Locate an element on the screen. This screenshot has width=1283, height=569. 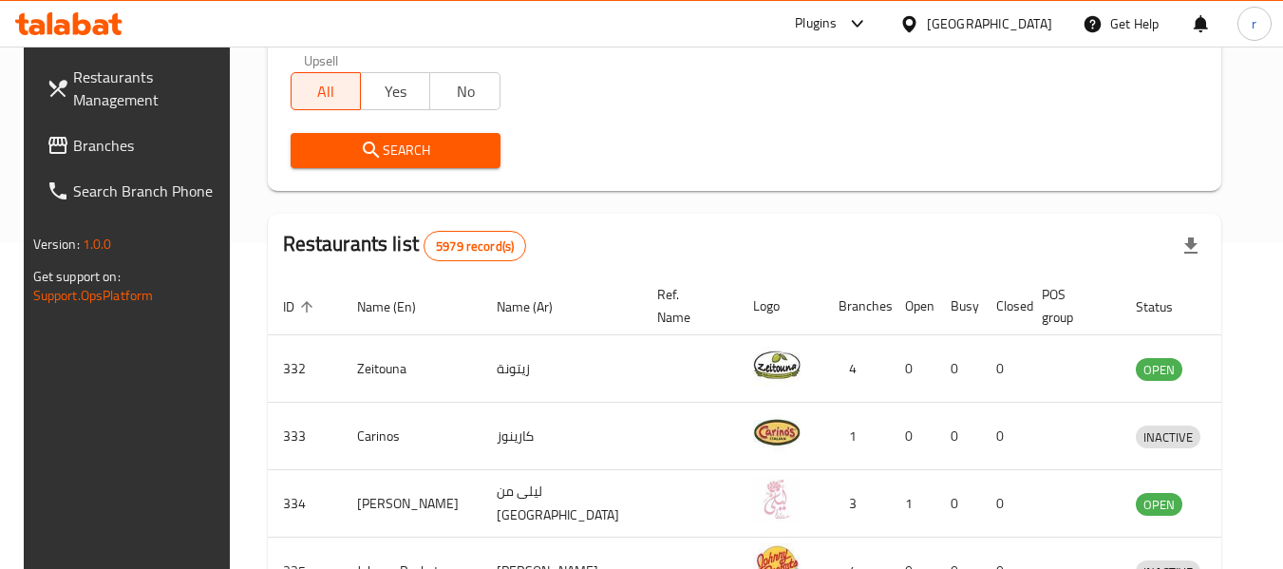
img: Zeitouna is located at coordinates (777, 365).